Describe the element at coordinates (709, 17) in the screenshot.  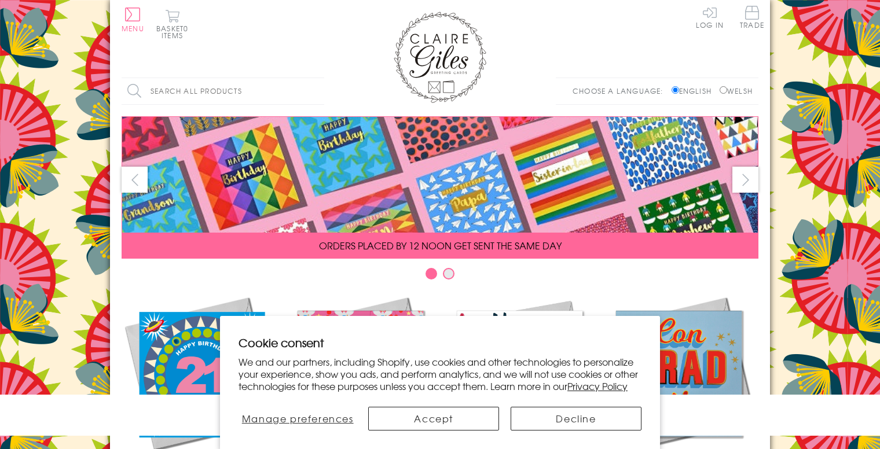
I see `a: Log In` at that location.